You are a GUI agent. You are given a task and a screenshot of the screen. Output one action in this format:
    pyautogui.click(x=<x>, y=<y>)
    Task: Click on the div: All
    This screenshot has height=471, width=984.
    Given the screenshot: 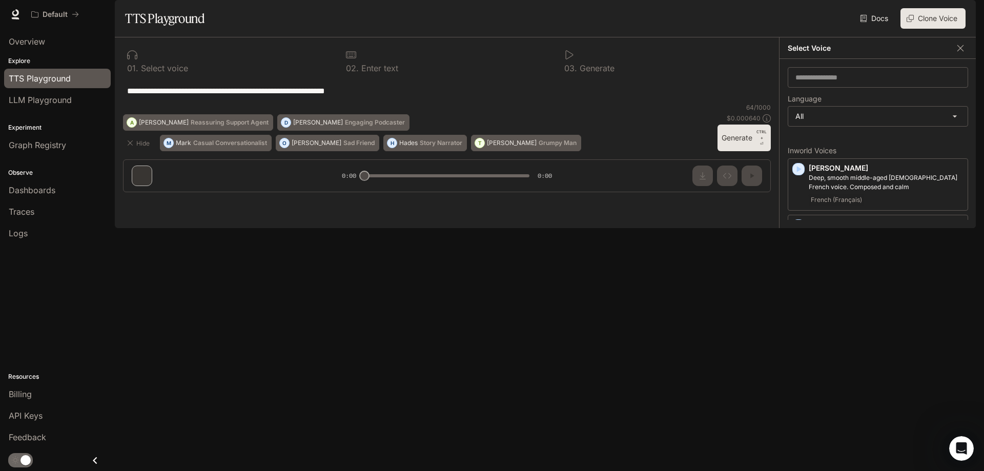 What is the action you would take?
    pyautogui.click(x=878, y=116)
    